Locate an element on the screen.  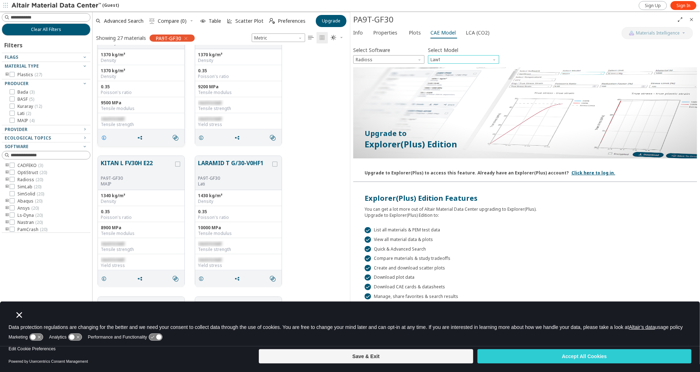
button: Flags is located at coordinates (46, 57).